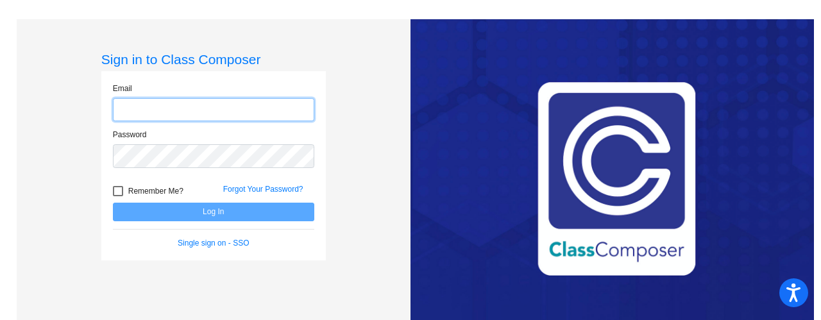  What do you see at coordinates (213, 243) in the screenshot?
I see `a: Single sign on - SSO` at bounding box center [213, 243].